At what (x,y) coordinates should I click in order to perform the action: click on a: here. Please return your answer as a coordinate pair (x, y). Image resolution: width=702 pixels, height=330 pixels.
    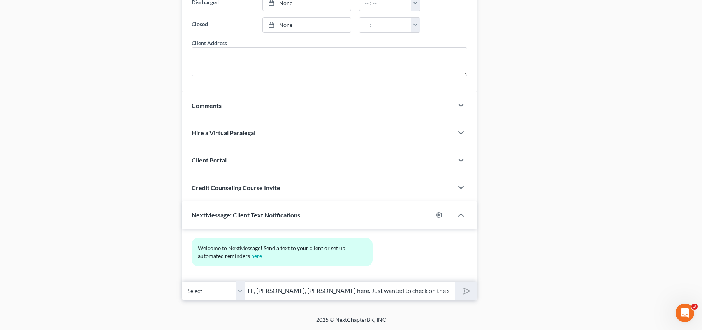
    Looking at the image, I should click on (257, 255).